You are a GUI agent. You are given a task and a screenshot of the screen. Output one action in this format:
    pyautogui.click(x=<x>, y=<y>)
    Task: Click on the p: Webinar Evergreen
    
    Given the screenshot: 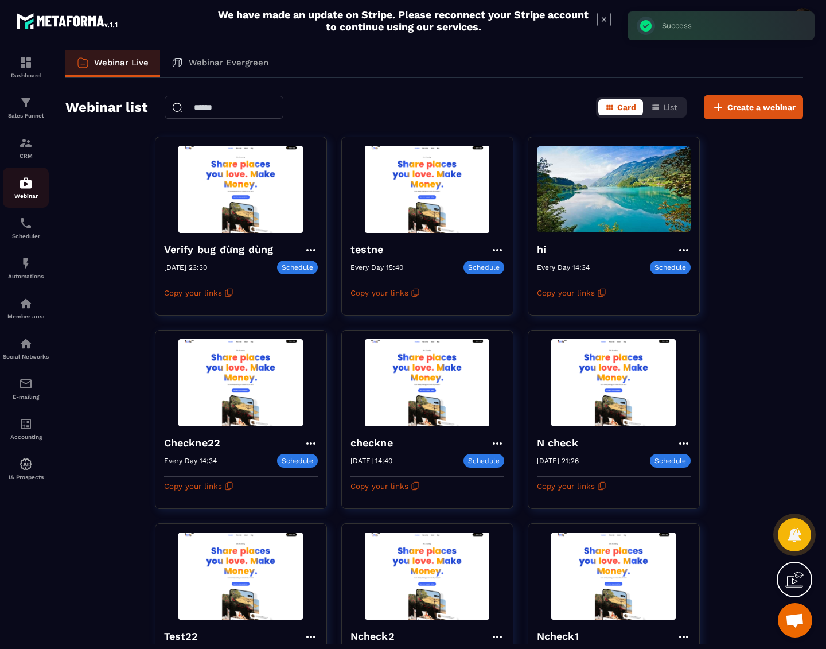 What is the action you would take?
    pyautogui.click(x=228, y=63)
    